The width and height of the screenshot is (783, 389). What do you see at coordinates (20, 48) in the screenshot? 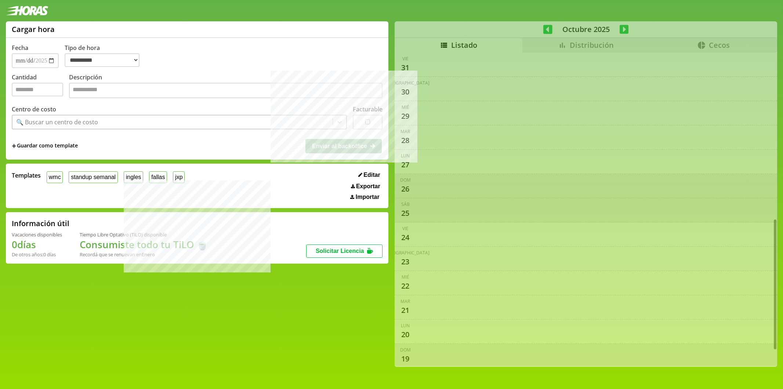
I see `label: Fecha` at bounding box center [20, 48].